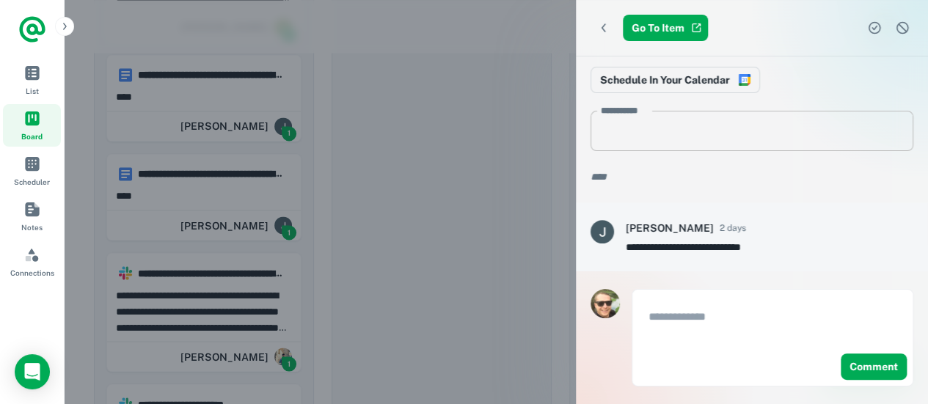 This screenshot has width=928, height=404. I want to click on a: List, so click(32, 80).